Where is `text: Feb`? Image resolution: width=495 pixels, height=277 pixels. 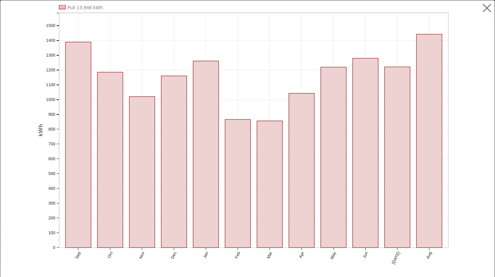
text: Feb is located at coordinates (237, 255).